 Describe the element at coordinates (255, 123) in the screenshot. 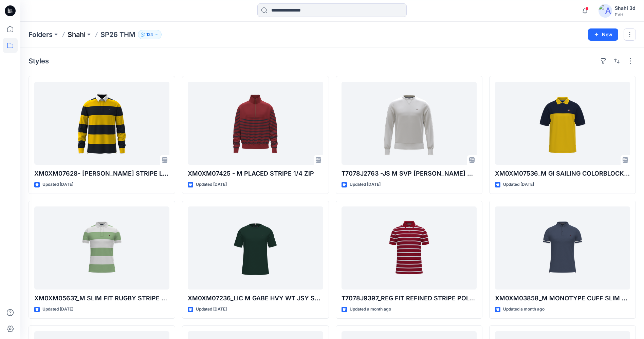

I see `a: XM0XM07425 - M PLACED STRIPE 1/4 ZIP` at that location.